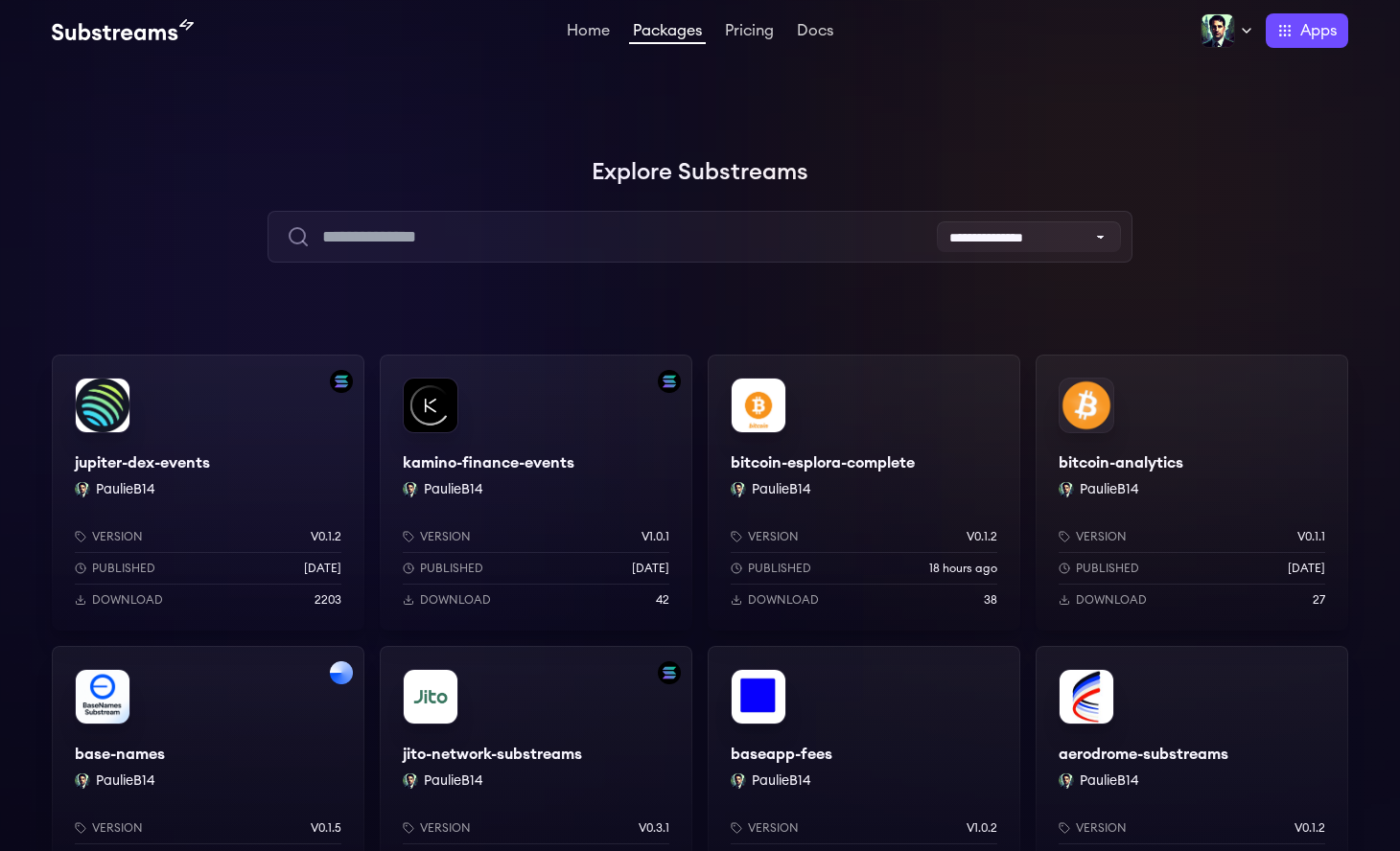  I want to click on a: Packages, so click(667, 33).